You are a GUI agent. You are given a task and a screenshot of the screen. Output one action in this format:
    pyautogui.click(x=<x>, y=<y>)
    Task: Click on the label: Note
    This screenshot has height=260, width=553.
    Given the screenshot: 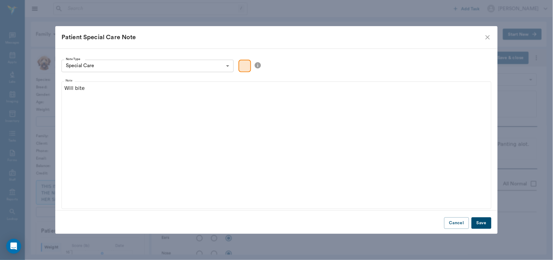 What is the action you would take?
    pyautogui.click(x=69, y=80)
    